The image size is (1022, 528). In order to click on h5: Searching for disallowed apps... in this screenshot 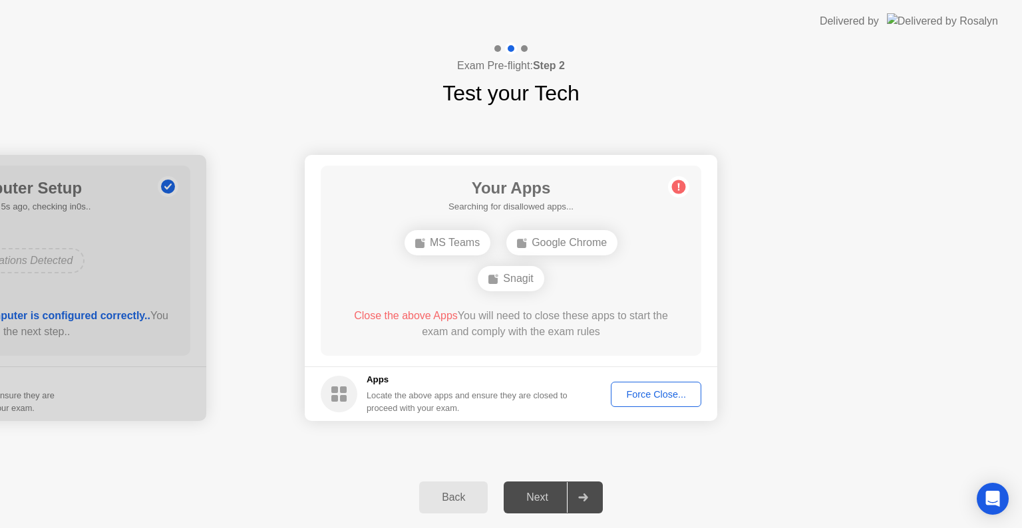, I will do `click(511, 207)`.